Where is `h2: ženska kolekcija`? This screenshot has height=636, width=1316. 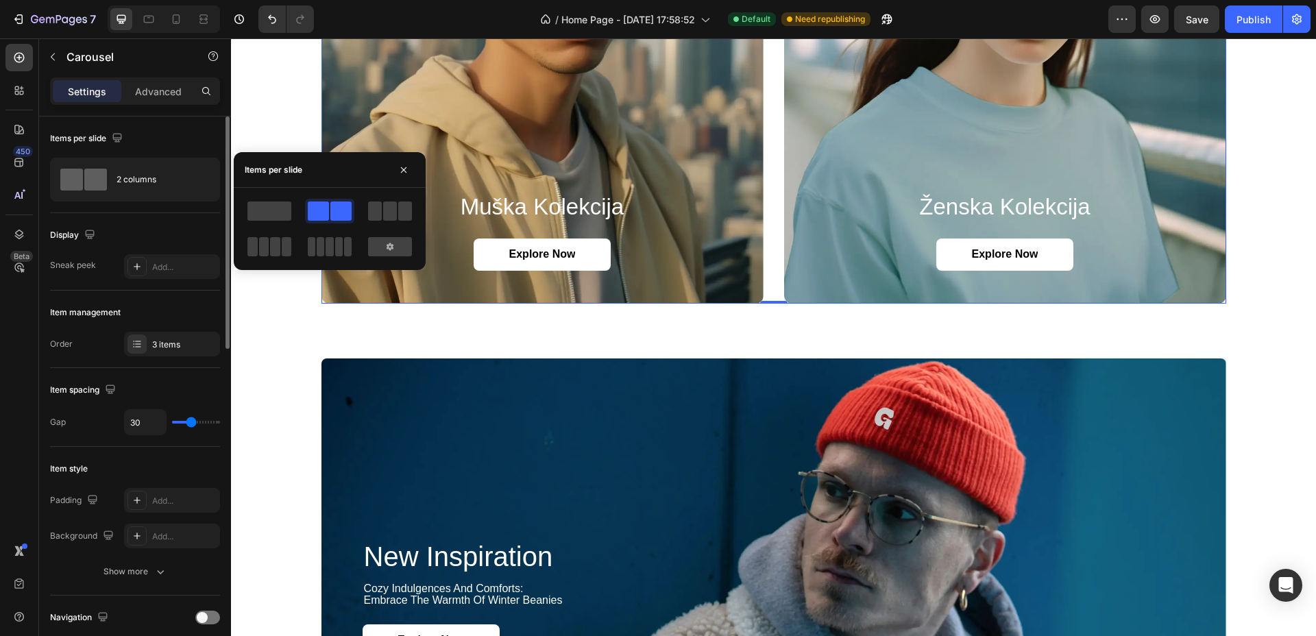 h2: ženska kolekcija is located at coordinates (774, 169).